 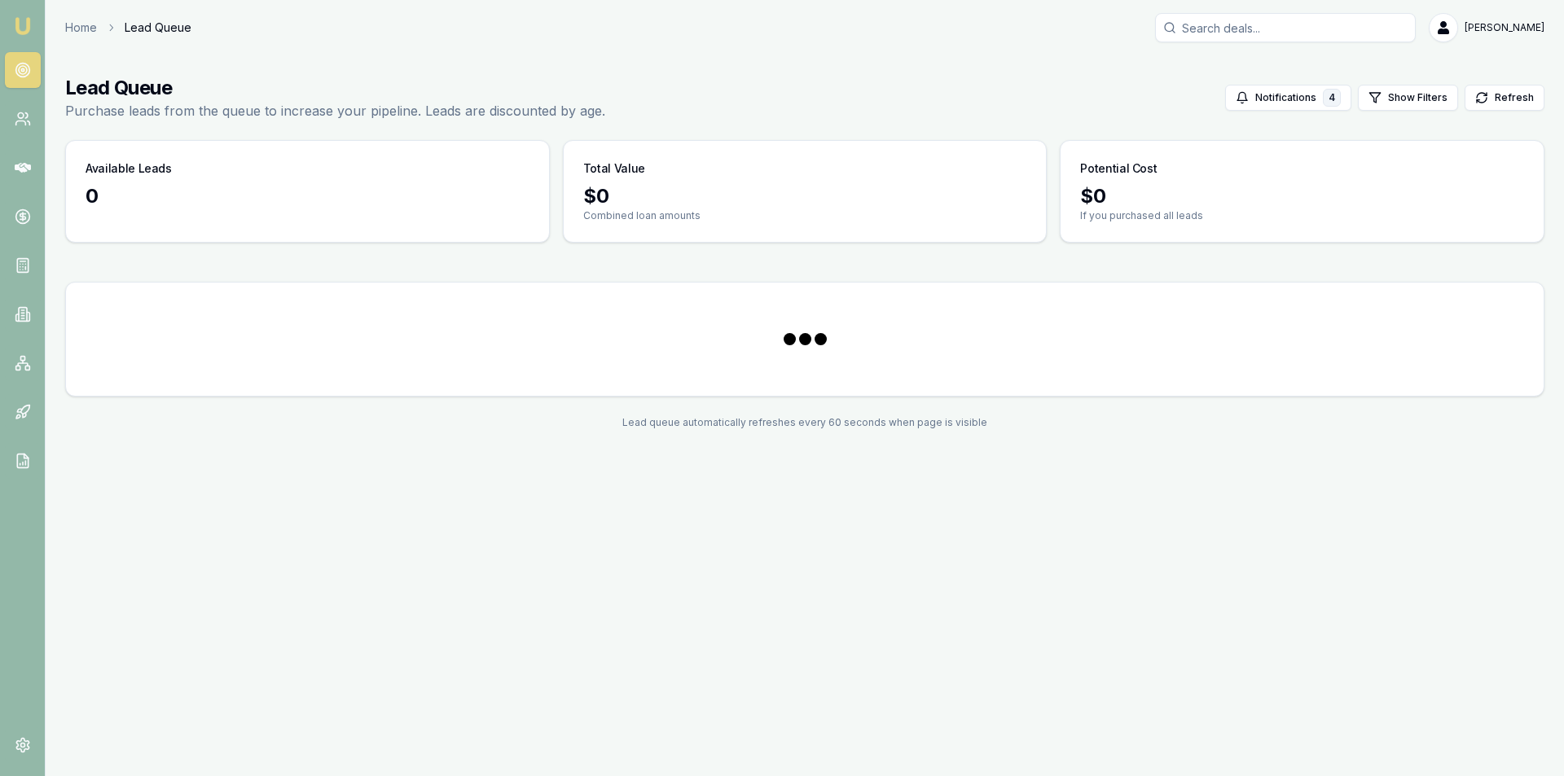 What do you see at coordinates (1301, 216) in the screenshot?
I see `p: If you purchased all leads` at bounding box center [1301, 216].